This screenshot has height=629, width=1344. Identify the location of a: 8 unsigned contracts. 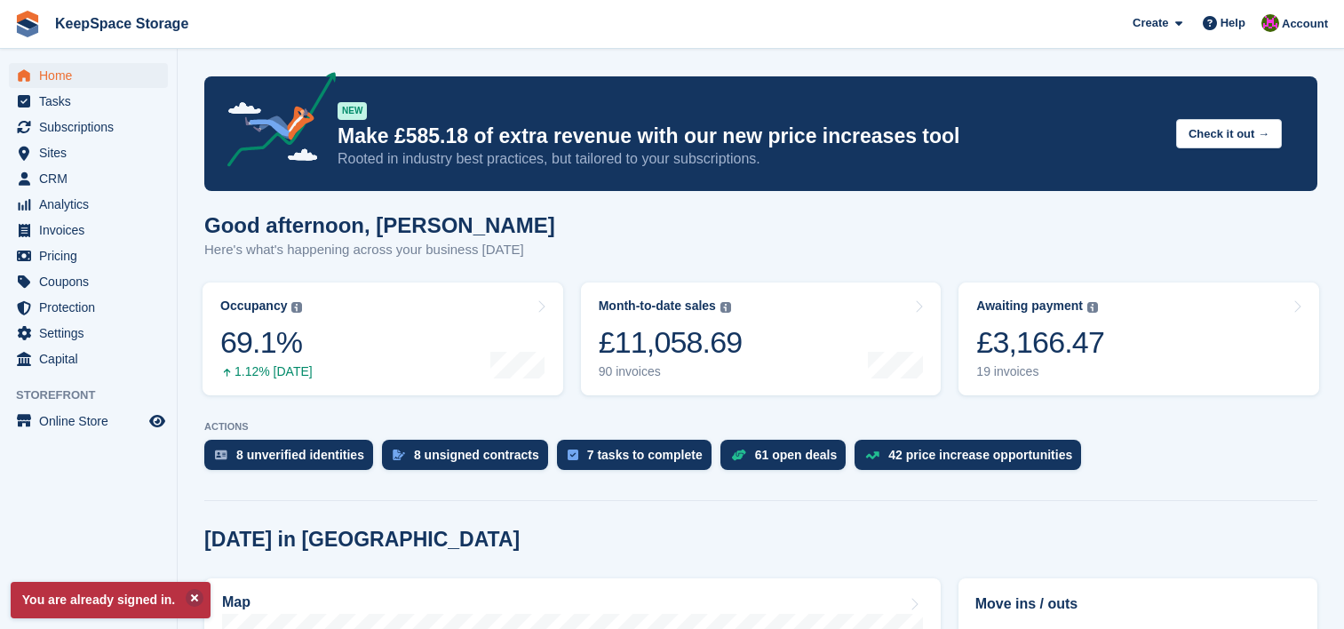
(469, 459).